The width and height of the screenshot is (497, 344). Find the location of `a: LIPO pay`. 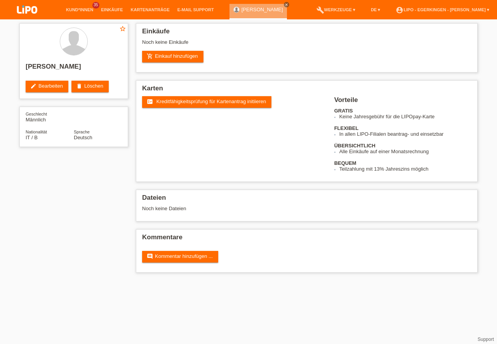

a: LIPO pay is located at coordinates (27, 19).